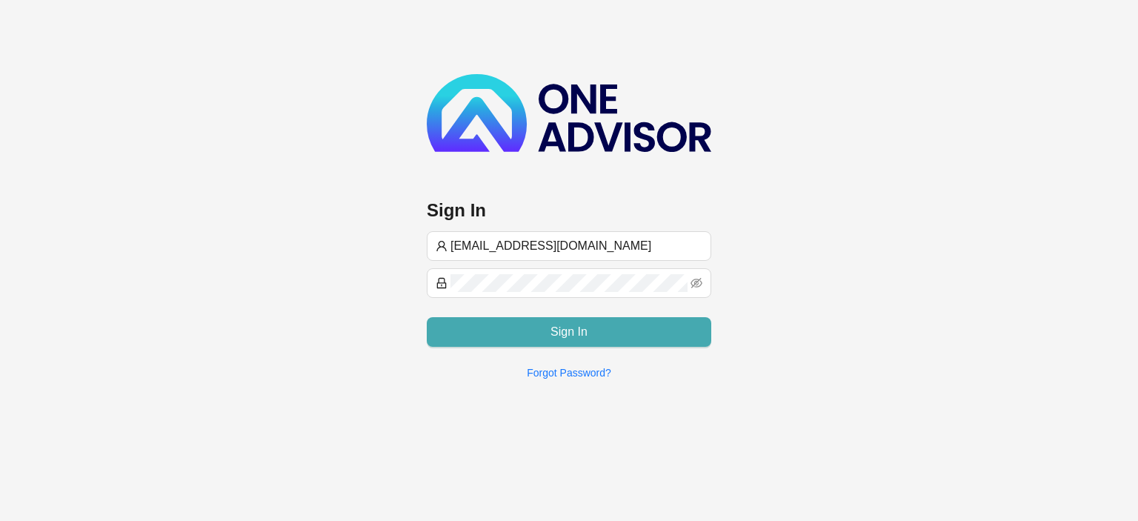 The height and width of the screenshot is (521, 1138). I want to click on span: eye-invisible, so click(697, 283).